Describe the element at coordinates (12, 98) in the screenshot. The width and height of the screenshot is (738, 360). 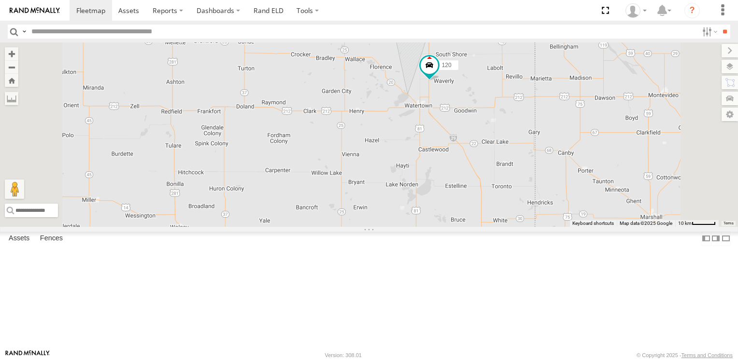
I see `label: Measure` at that location.